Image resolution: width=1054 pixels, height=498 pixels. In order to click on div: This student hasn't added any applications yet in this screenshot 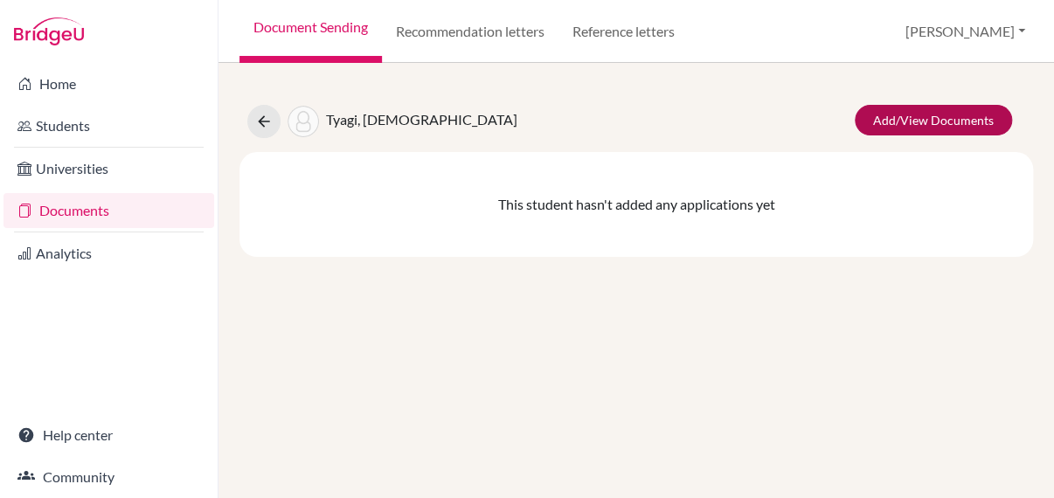, I will do `click(636, 204)`.